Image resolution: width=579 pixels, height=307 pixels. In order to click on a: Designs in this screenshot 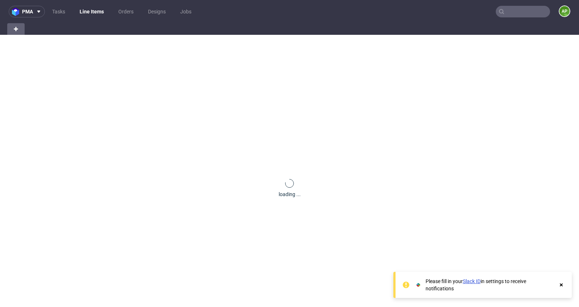, I will do `click(157, 12)`.